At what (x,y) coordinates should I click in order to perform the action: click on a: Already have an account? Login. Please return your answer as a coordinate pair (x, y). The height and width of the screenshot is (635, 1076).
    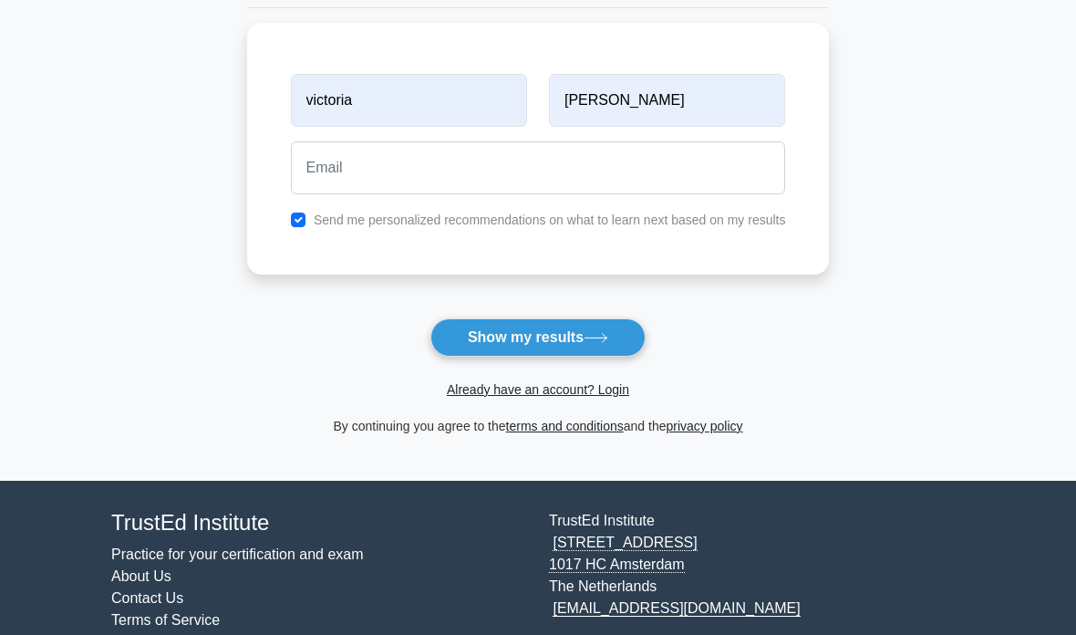
    Looking at the image, I should click on (538, 389).